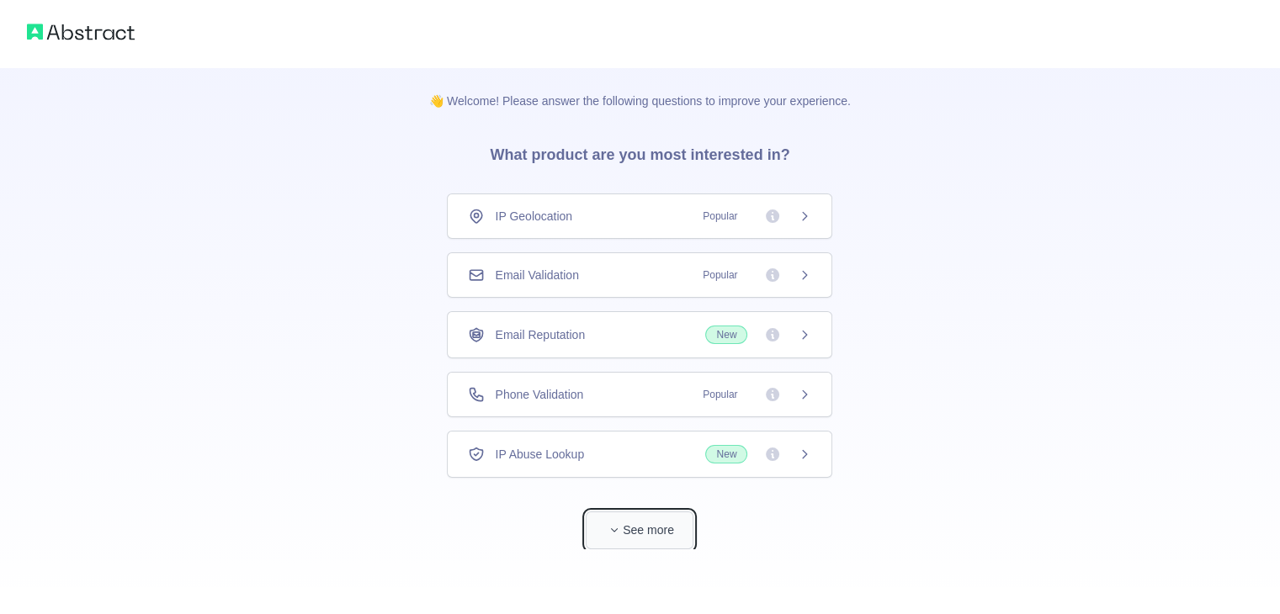 The height and width of the screenshot is (614, 1280). I want to click on span: IP Abuse Lookup, so click(539, 454).